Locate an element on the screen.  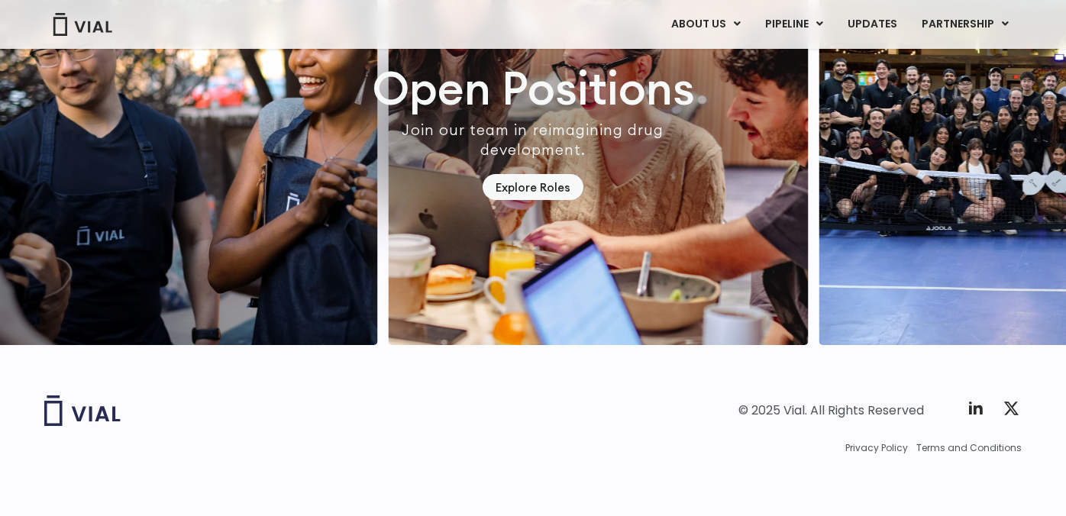
a: Privacy Policy is located at coordinates (877, 448).